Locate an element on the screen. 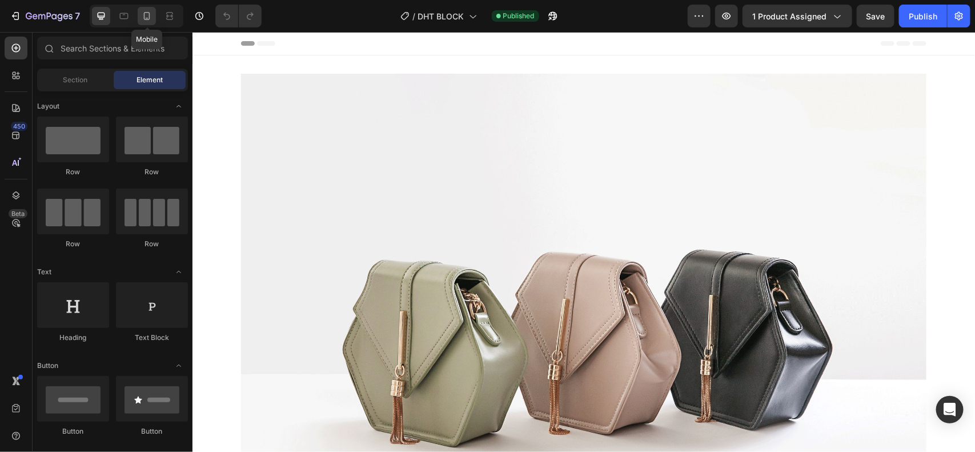 This screenshot has width=975, height=452. span: Text is located at coordinates (44, 272).